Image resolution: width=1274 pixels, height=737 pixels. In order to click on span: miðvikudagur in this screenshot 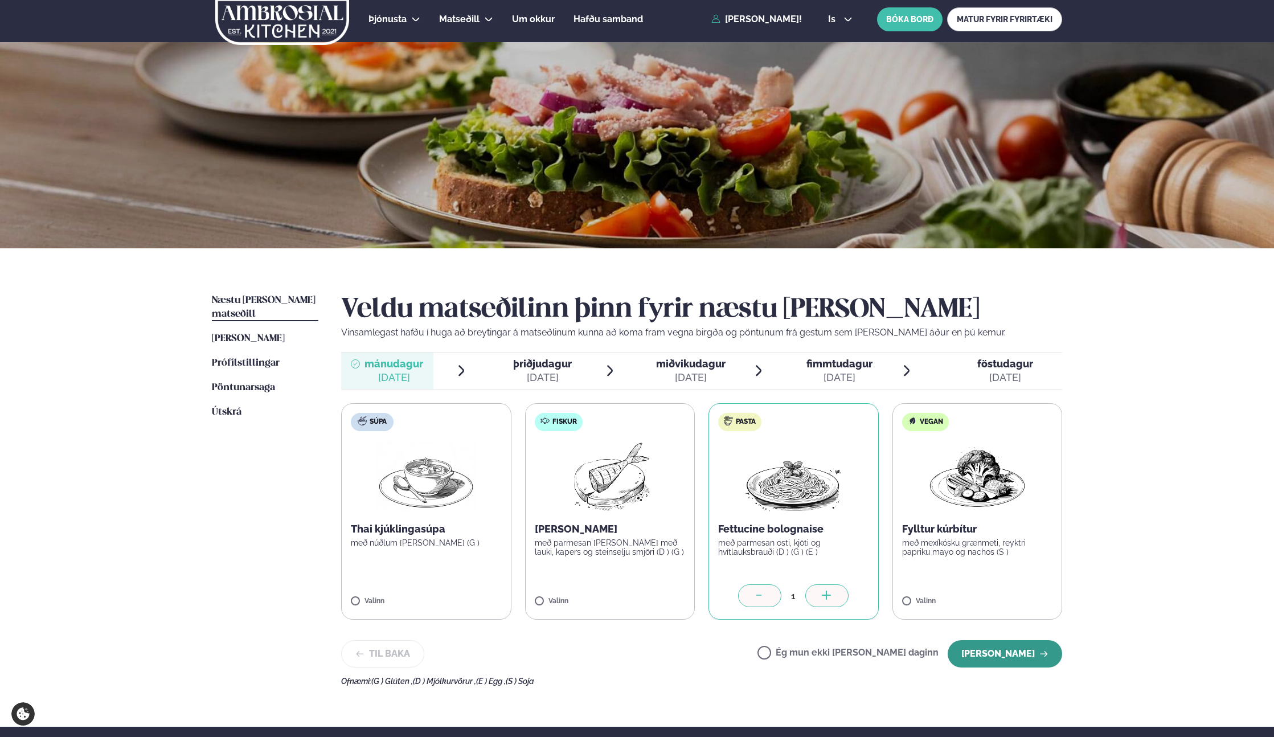, I will do `click(691, 363)`.